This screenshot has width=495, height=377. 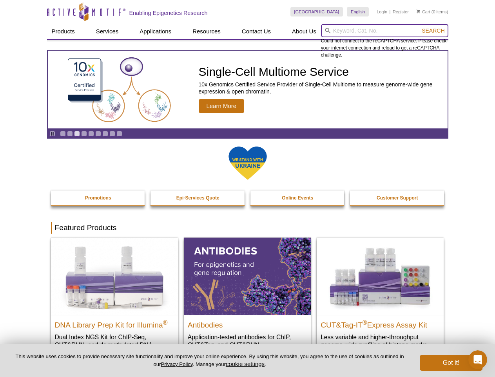 I want to click on a: Toggle autoplay, so click(x=52, y=133).